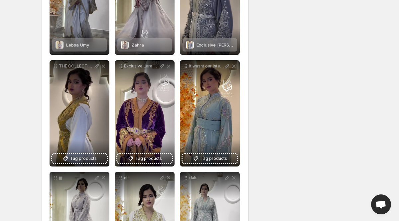  I want to click on div: THE COLLECTION HAS LANDED A curated drop of exclusive handcrafted pieces each one designed to exi..., so click(79, 113).